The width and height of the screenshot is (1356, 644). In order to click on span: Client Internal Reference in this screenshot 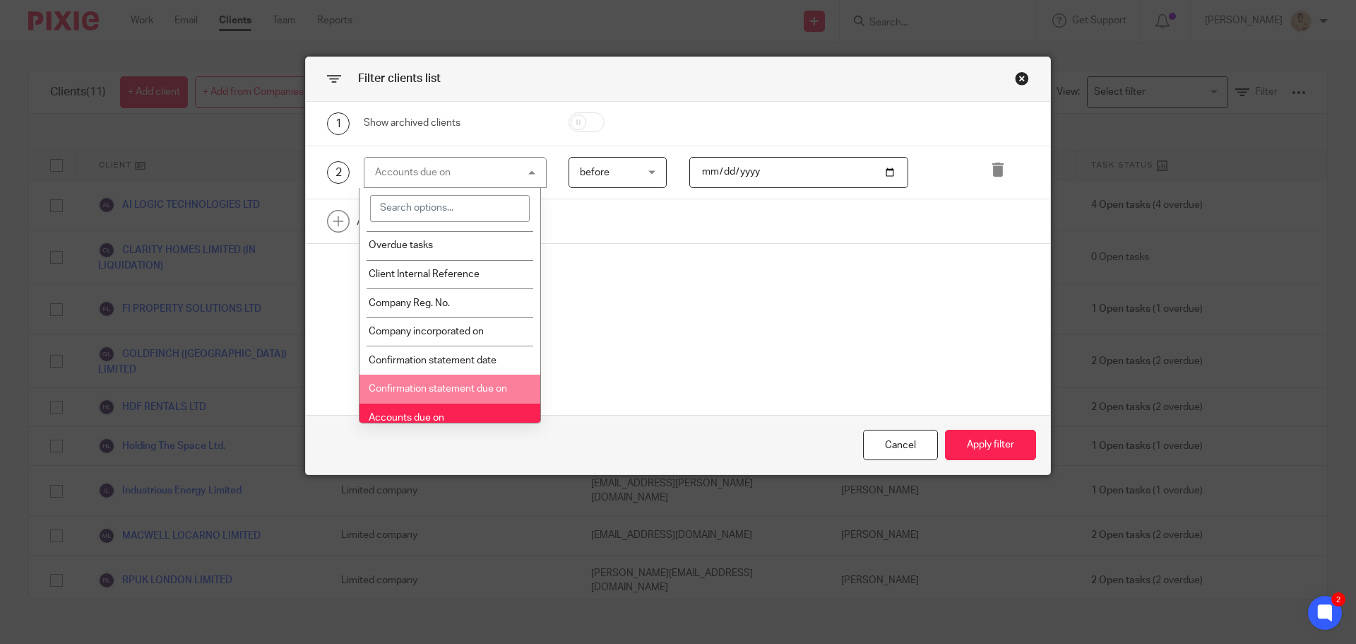, I will do `click(424, 274)`.